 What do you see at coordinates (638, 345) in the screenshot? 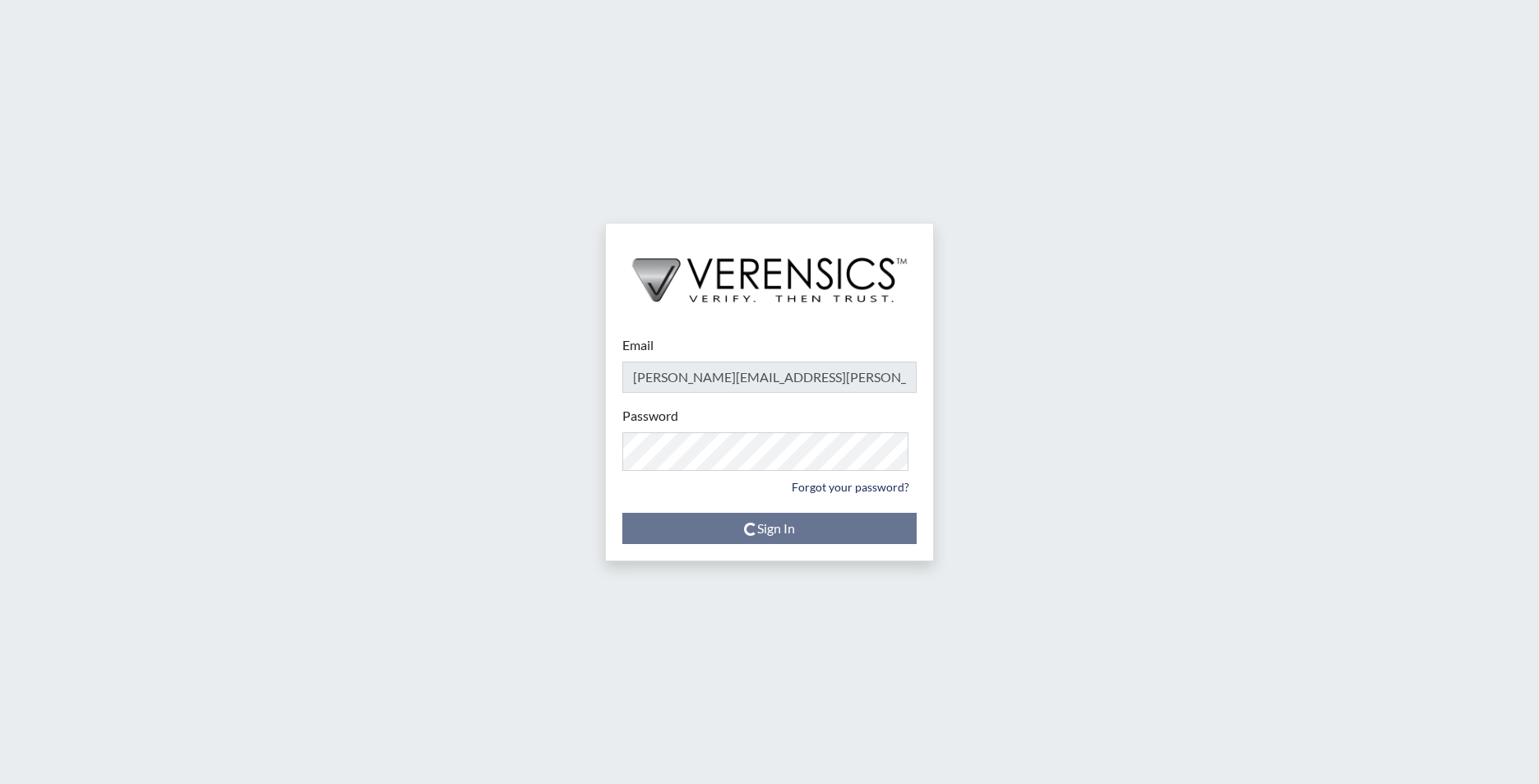
I see `label: Email` at bounding box center [638, 345].